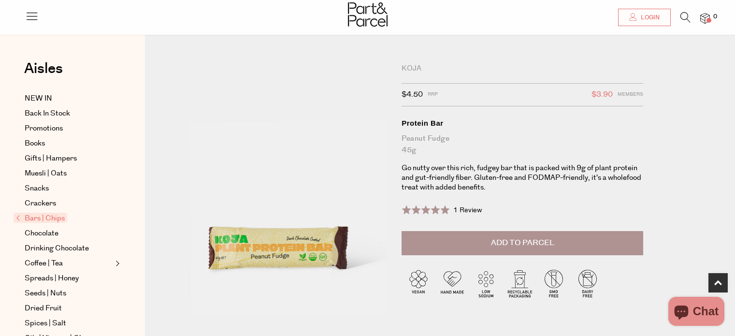  What do you see at coordinates (523, 69) in the screenshot?
I see `div: Koja` at bounding box center [523, 69].